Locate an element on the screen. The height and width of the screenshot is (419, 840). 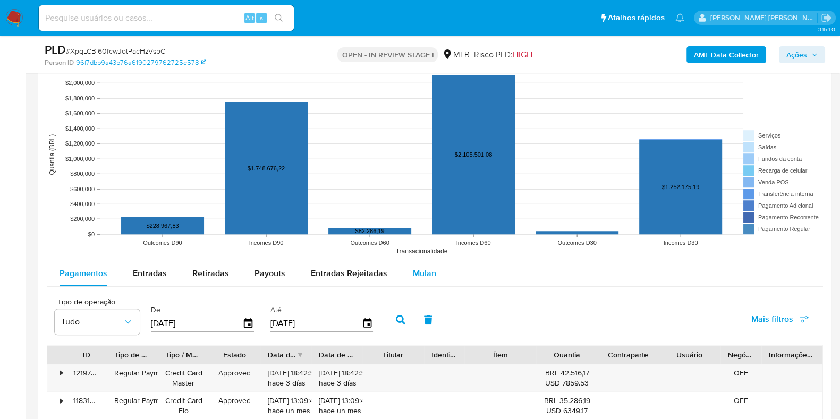
b: Person ID is located at coordinates (59, 63).